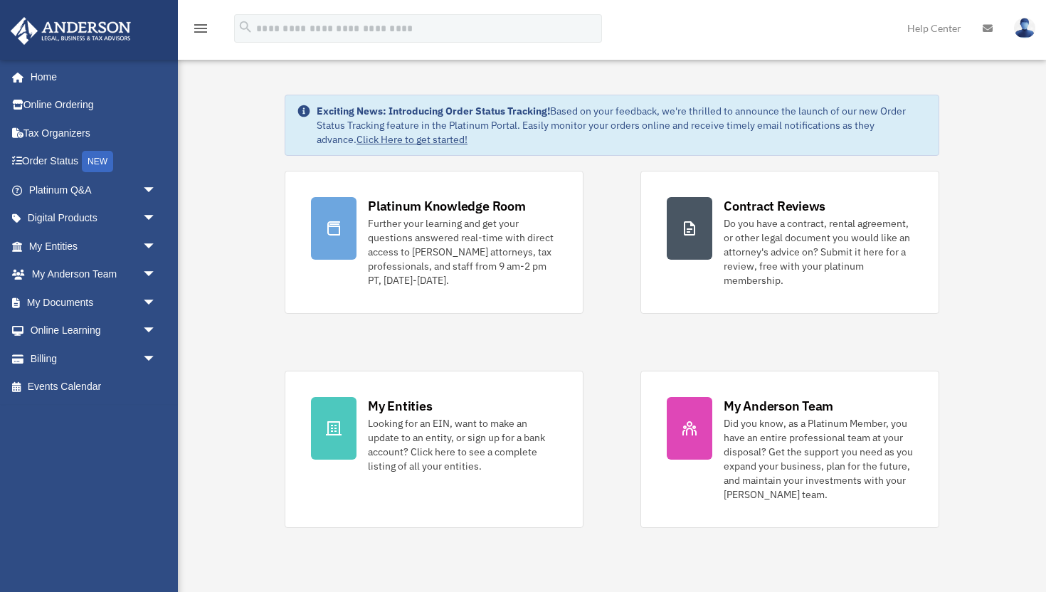 Image resolution: width=1046 pixels, height=592 pixels. I want to click on a: My Entities Looking for an EIN, want to make an update to an entity, or sign up for a bank accoun..., so click(434, 449).